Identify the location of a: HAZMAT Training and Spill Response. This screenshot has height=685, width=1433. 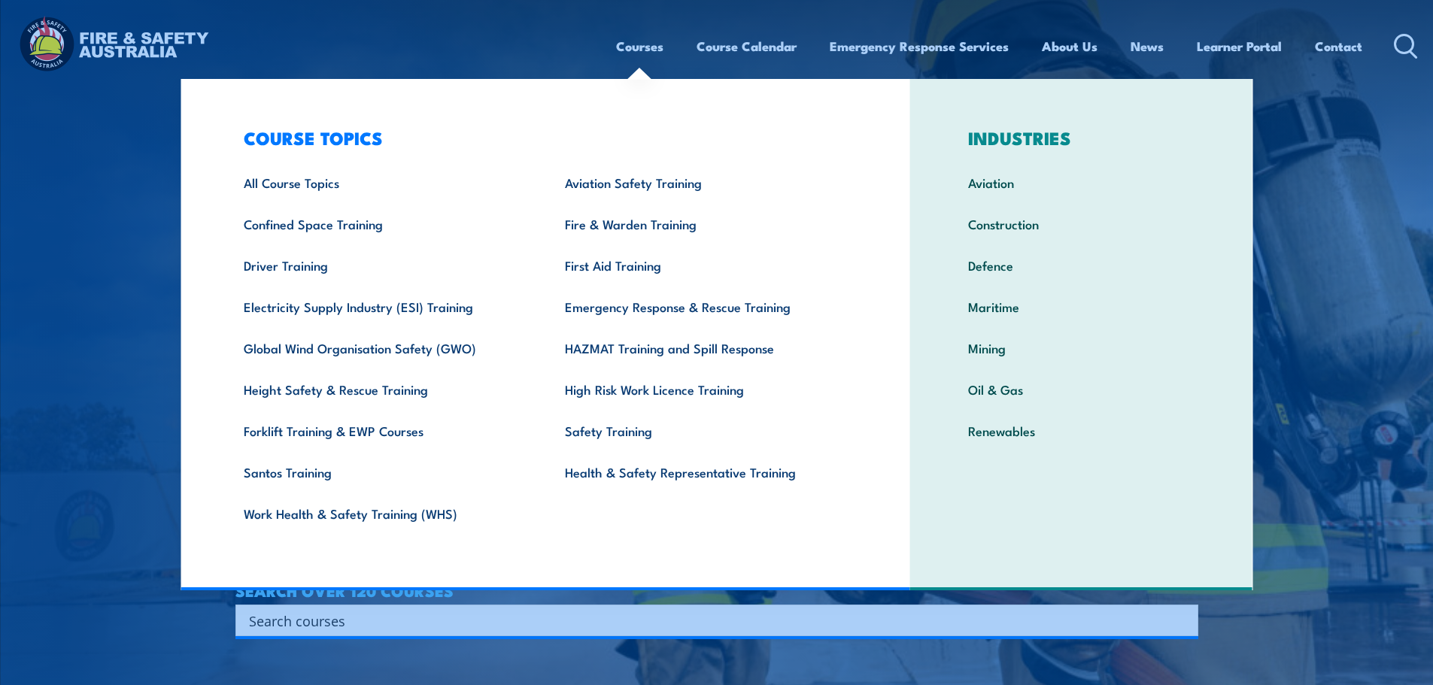
(702, 347).